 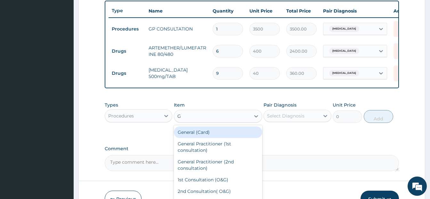 I want to click on label: Unit Price, so click(x=344, y=105).